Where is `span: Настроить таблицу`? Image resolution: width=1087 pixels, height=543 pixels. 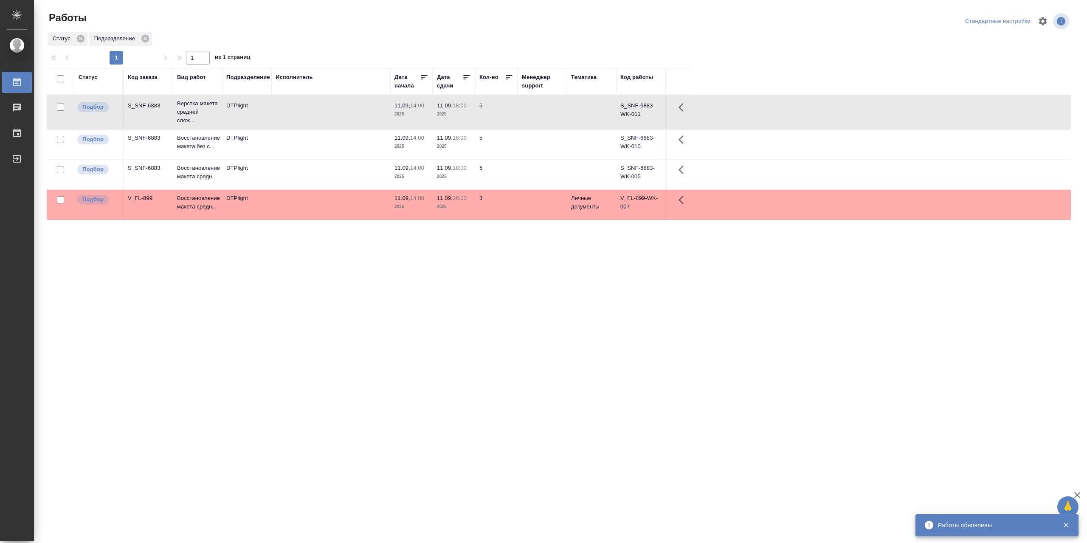
span: Настроить таблицу is located at coordinates (1042, 21).